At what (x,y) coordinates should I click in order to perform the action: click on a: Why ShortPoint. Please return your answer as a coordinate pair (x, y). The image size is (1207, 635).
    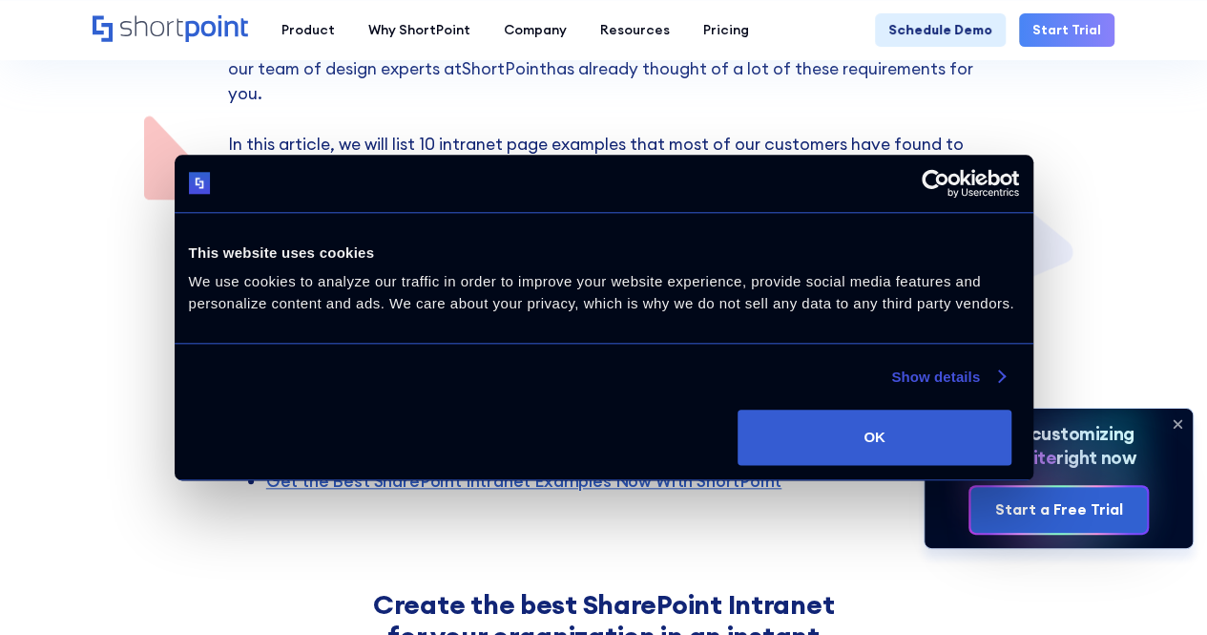
    Looking at the image, I should click on (419, 30).